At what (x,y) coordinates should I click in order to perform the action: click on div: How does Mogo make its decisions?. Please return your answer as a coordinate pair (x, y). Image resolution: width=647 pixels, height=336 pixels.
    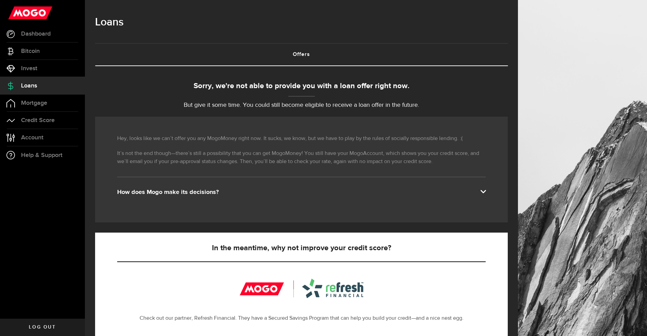
    Looking at the image, I should click on (301, 192).